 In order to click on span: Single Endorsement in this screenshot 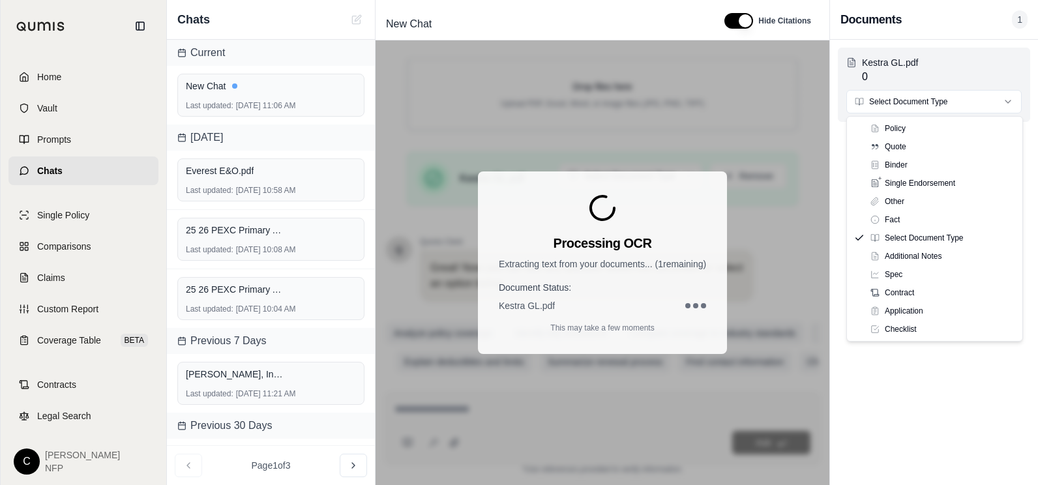, I will do `click(920, 183)`.